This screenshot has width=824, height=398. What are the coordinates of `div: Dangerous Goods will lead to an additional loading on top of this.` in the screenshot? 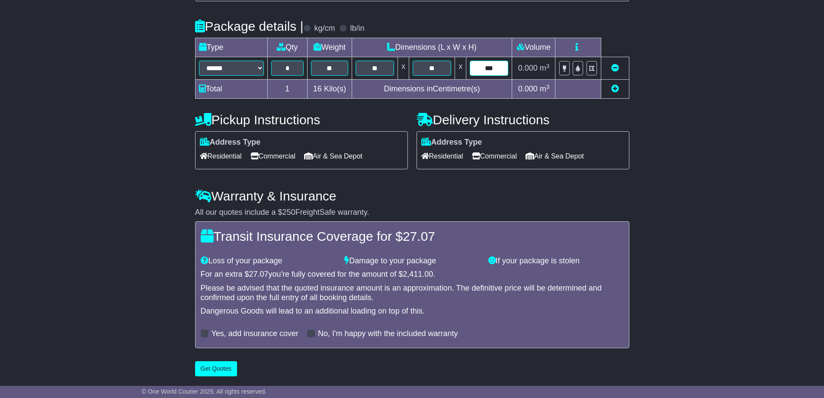 It's located at (412, 311).